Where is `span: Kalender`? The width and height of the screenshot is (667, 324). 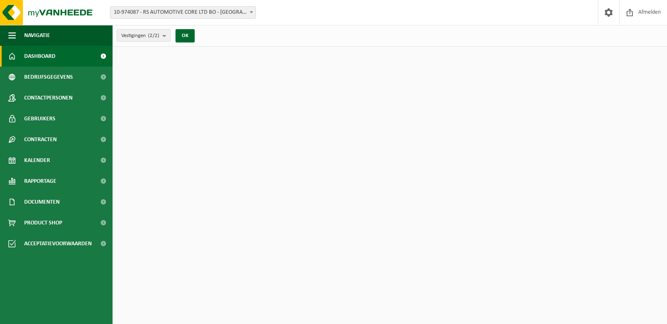 span: Kalender is located at coordinates (37, 161).